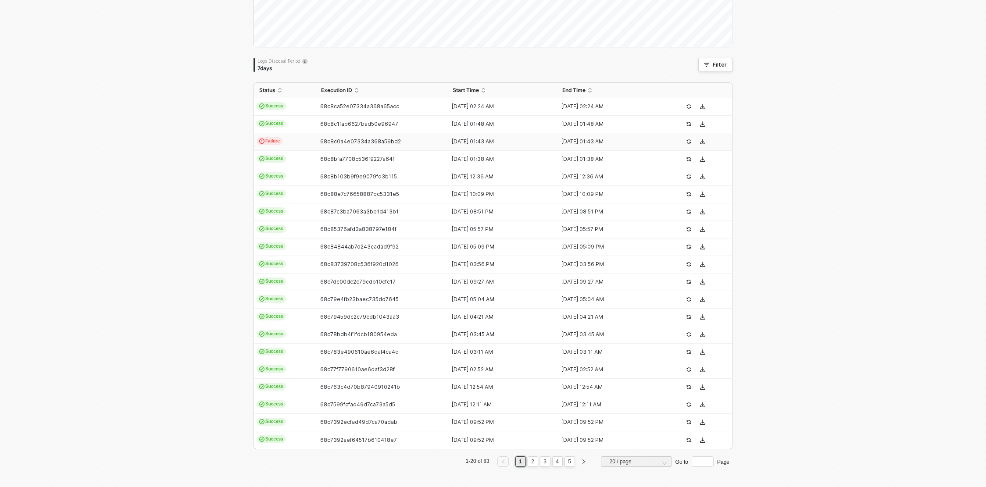 Image resolution: width=986 pixels, height=487 pixels. I want to click on span: 68c763c4d70b87940910241b, so click(360, 387).